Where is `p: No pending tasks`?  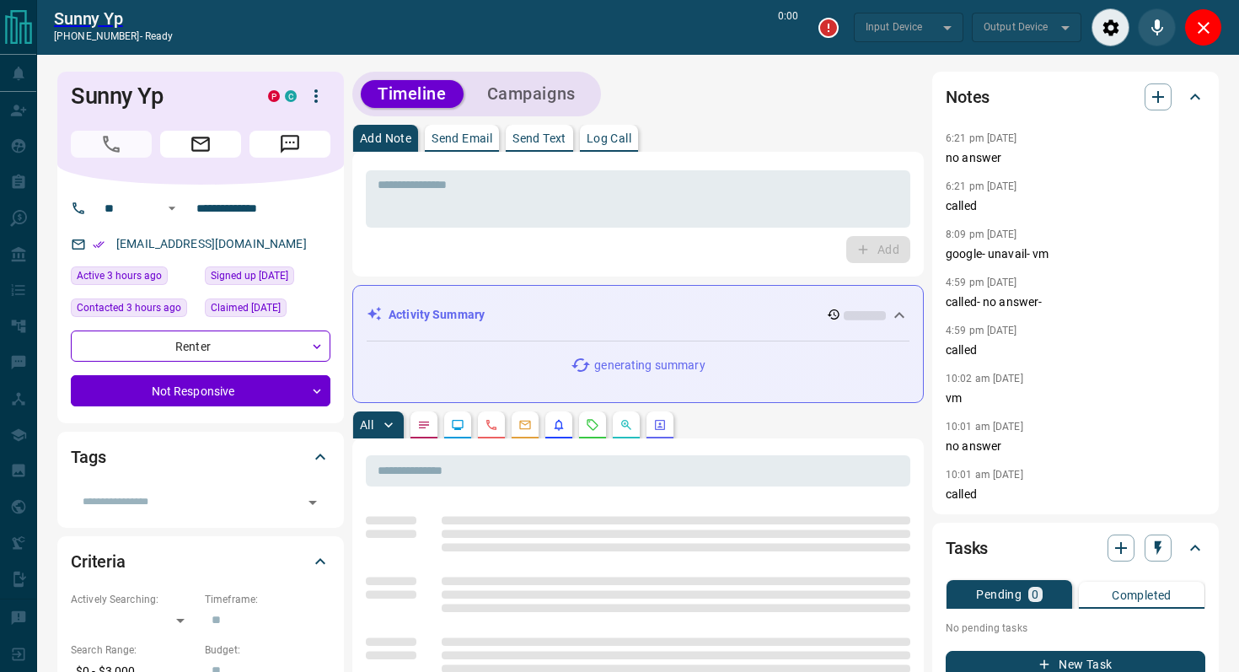
p: No pending tasks is located at coordinates (1075, 628).